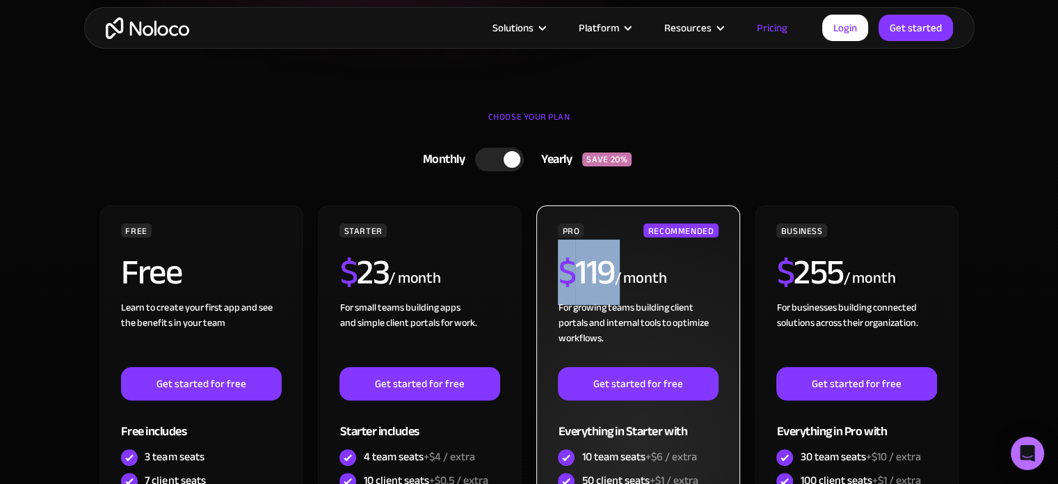 This screenshot has height=484, width=1058. Describe the element at coordinates (916, 28) in the screenshot. I see `a: Get started` at that location.